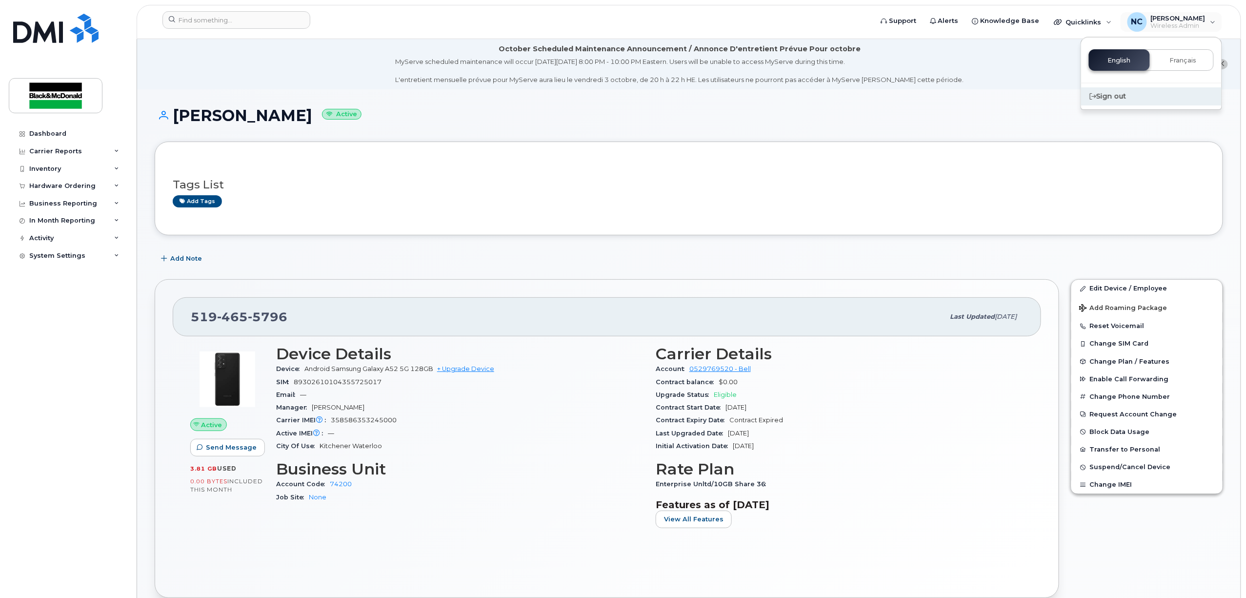  I want to click on button: Change Phone Number, so click(1147, 397).